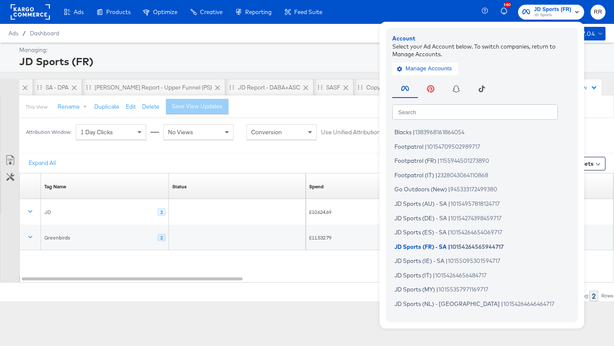  Describe the element at coordinates (507, 5) in the screenshot. I see `div: 380` at that location.